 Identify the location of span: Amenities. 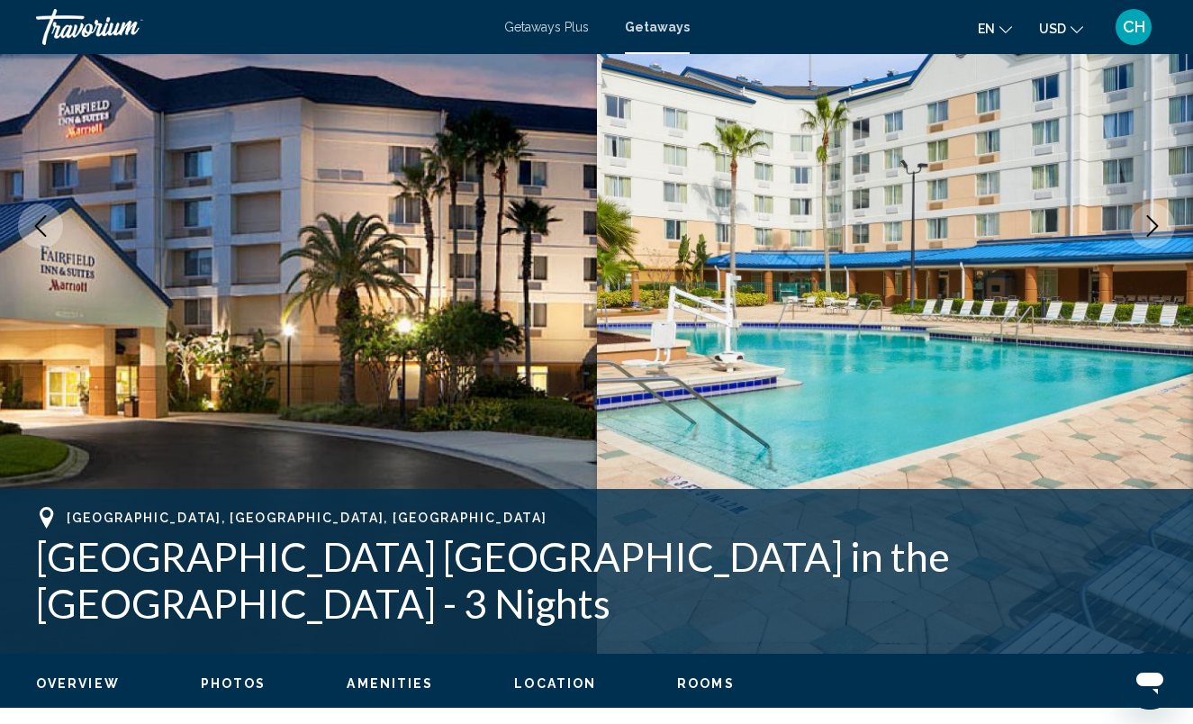
(390, 683).